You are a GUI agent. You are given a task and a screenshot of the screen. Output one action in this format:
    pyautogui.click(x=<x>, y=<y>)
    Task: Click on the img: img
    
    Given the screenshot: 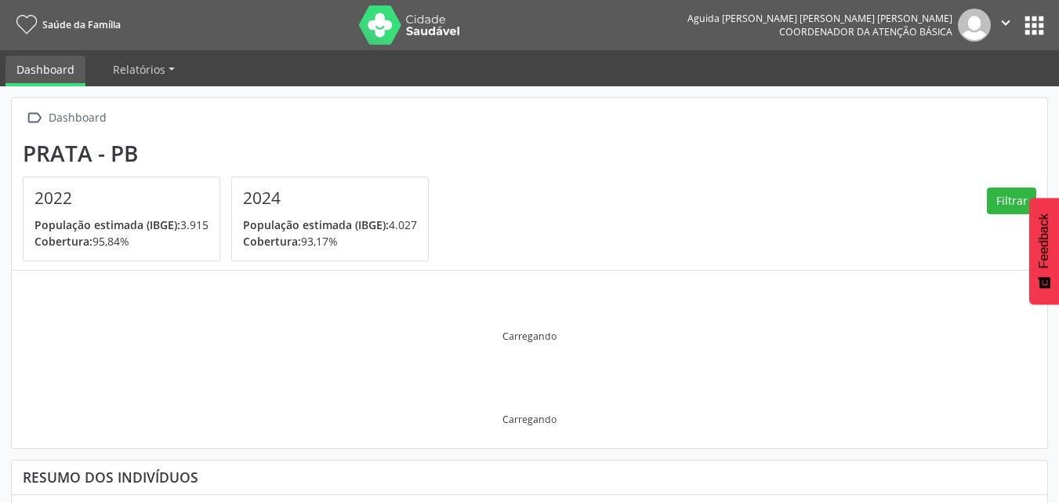 What is the action you would take?
    pyautogui.click(x=975, y=25)
    